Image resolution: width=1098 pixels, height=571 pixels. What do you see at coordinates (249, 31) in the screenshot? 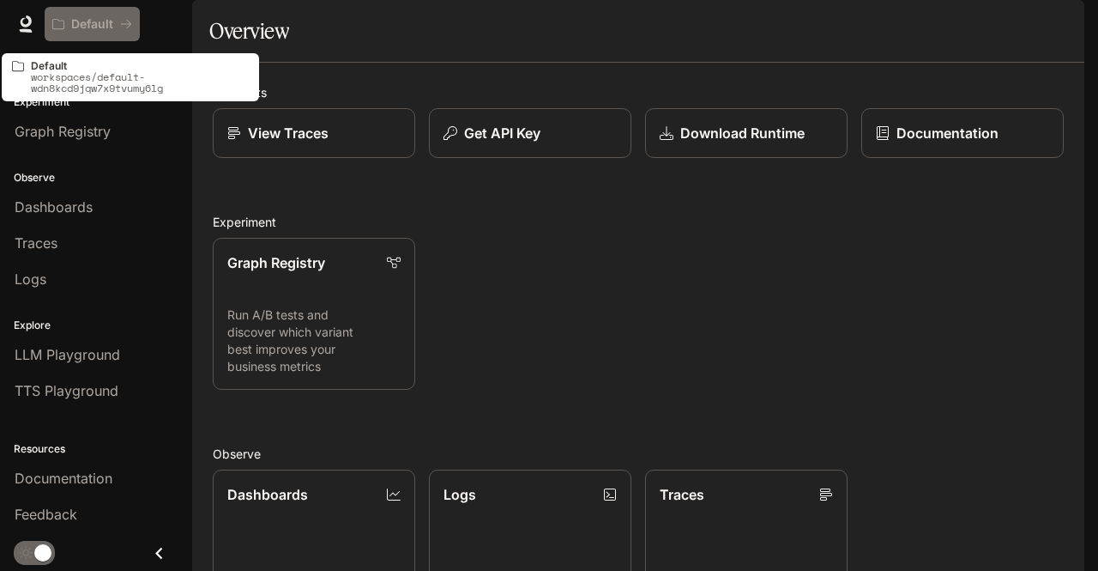
I see `h1: Overview` at bounding box center [249, 31].